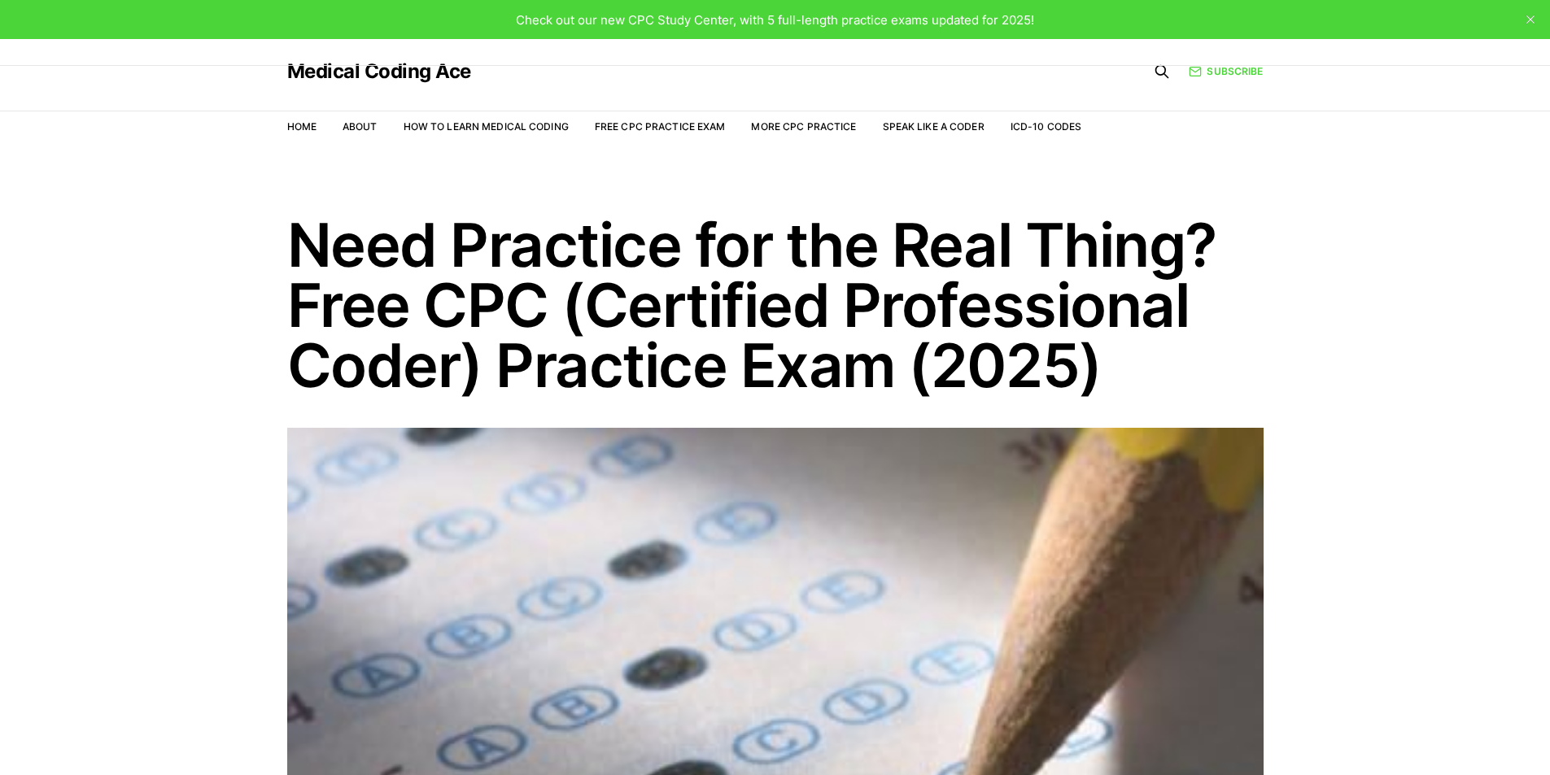 This screenshot has height=775, width=1550. What do you see at coordinates (486, 126) in the screenshot?
I see `a: How to Learn Medical Coding` at bounding box center [486, 126].